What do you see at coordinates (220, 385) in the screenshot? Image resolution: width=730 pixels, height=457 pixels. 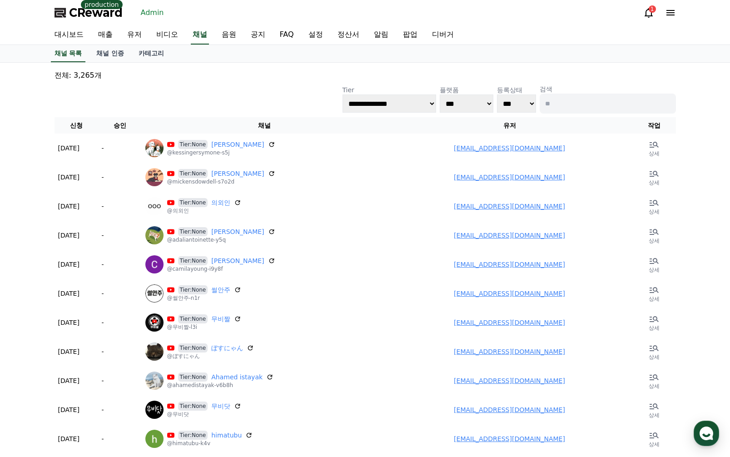 I see `p: @ahamedistayak-v6b8h` at bounding box center [220, 385].